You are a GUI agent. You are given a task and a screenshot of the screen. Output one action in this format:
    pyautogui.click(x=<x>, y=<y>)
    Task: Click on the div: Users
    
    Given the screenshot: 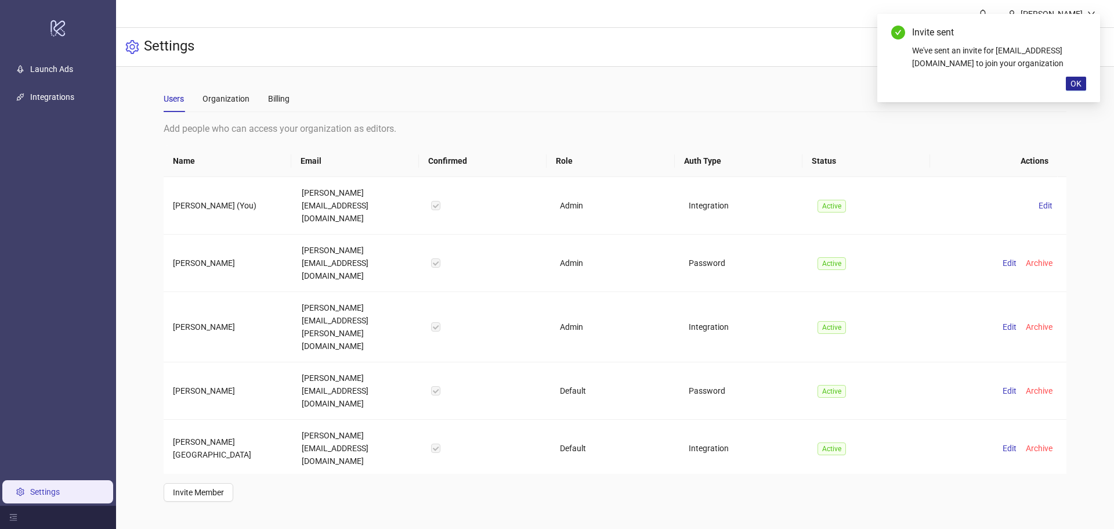 What is the action you would take?
    pyautogui.click(x=174, y=99)
    